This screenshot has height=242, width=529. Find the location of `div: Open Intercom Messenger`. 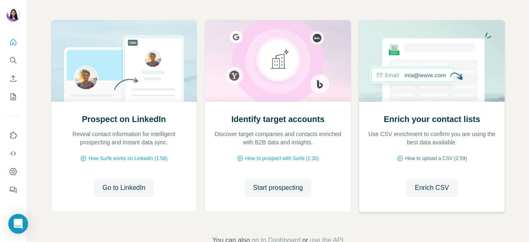

div: Open Intercom Messenger is located at coordinates (18, 224).